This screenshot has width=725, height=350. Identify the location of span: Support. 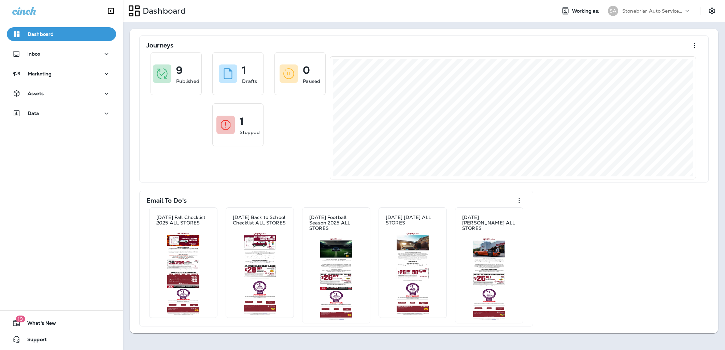
(33, 341).